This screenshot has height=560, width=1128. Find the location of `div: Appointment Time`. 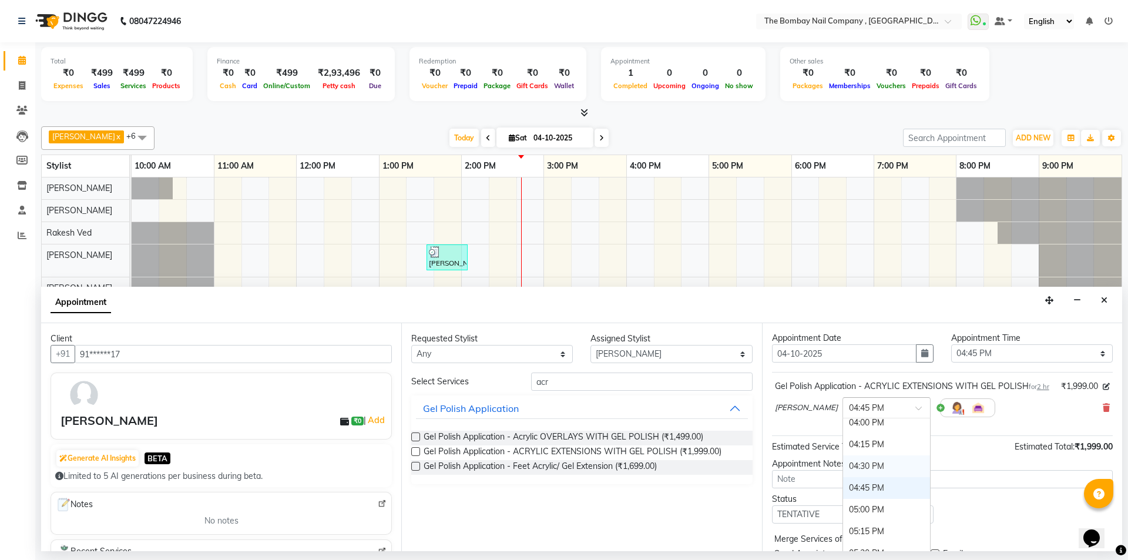

div: Appointment Time is located at coordinates (1032, 338).